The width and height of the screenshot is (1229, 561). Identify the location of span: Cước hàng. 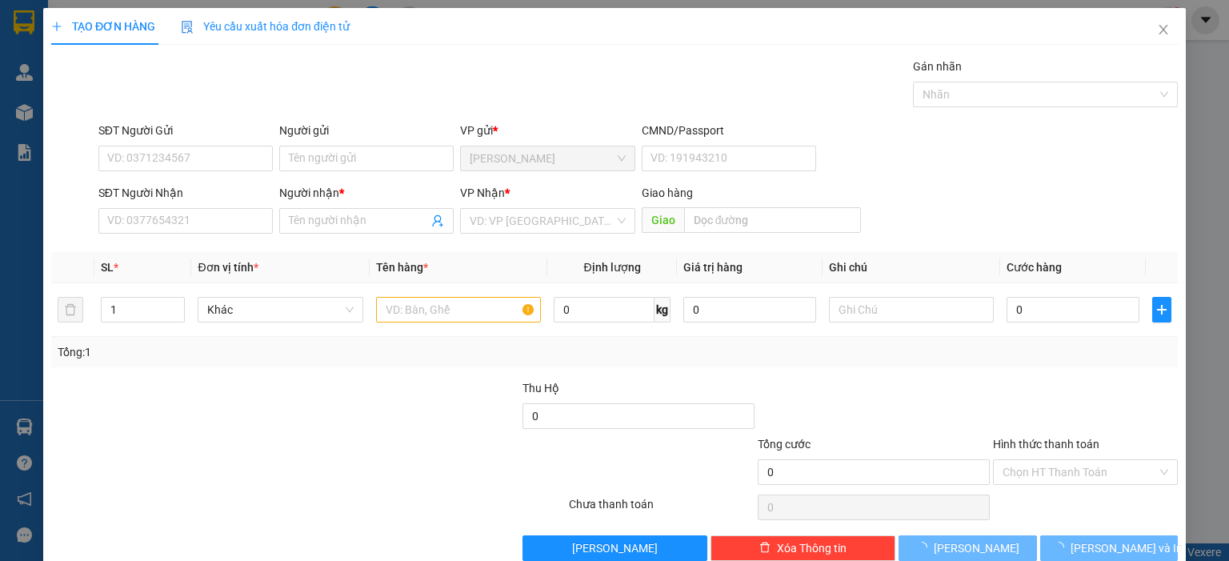
(1034, 267).